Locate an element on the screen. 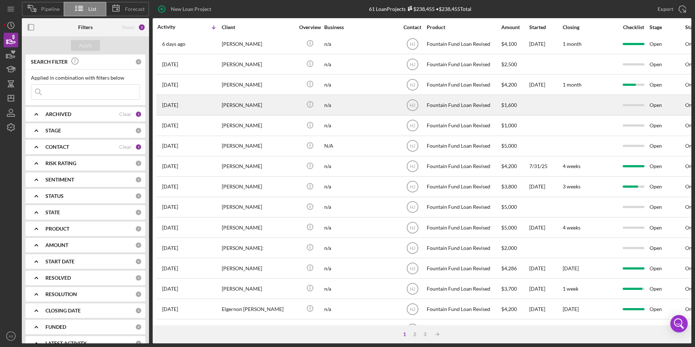  b: CLOSING DATE is located at coordinates (63, 310).